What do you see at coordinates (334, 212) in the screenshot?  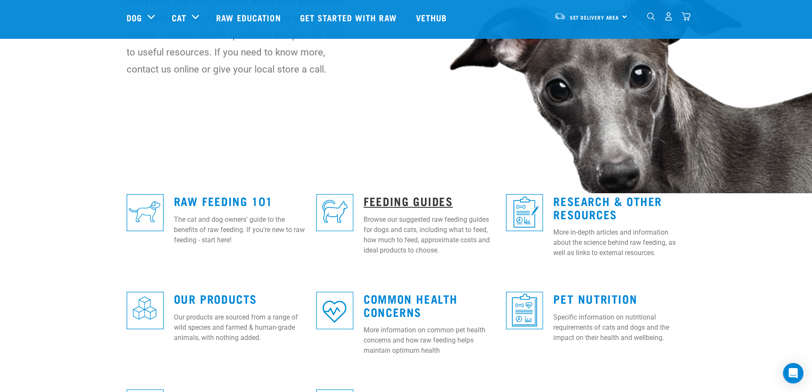 I see `img: re-icons-cat2-sq-blue.png` at bounding box center [334, 212].